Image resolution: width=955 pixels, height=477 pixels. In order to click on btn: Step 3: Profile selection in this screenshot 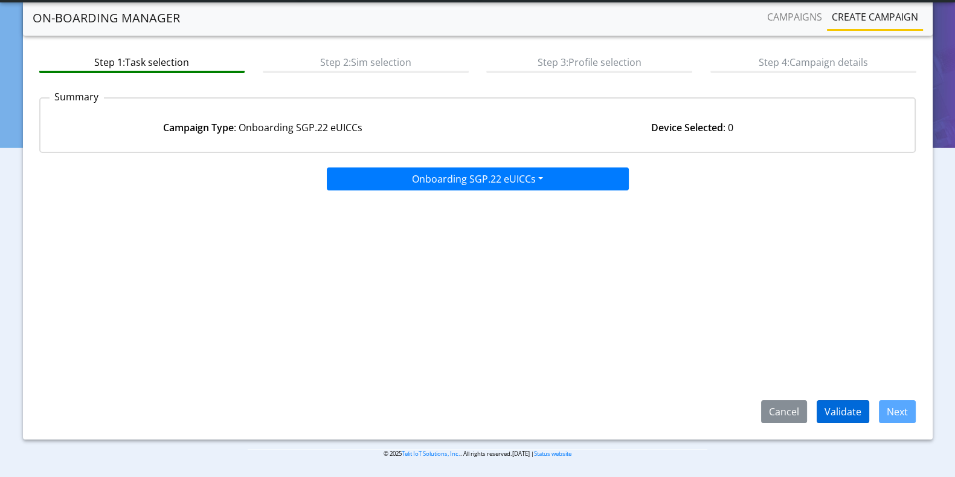, I will do `click(589, 62)`.